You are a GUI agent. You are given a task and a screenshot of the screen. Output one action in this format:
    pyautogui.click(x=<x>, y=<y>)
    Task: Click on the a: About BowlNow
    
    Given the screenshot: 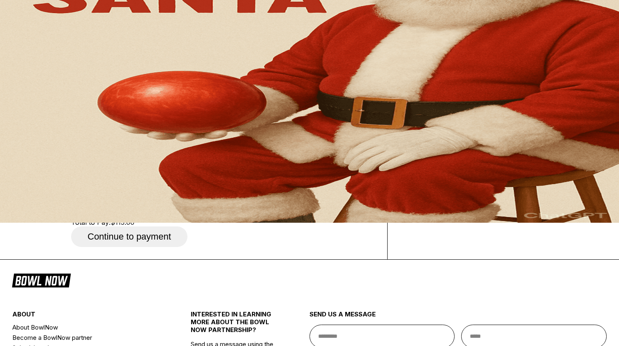 What is the action you would take?
    pyautogui.click(x=87, y=327)
    